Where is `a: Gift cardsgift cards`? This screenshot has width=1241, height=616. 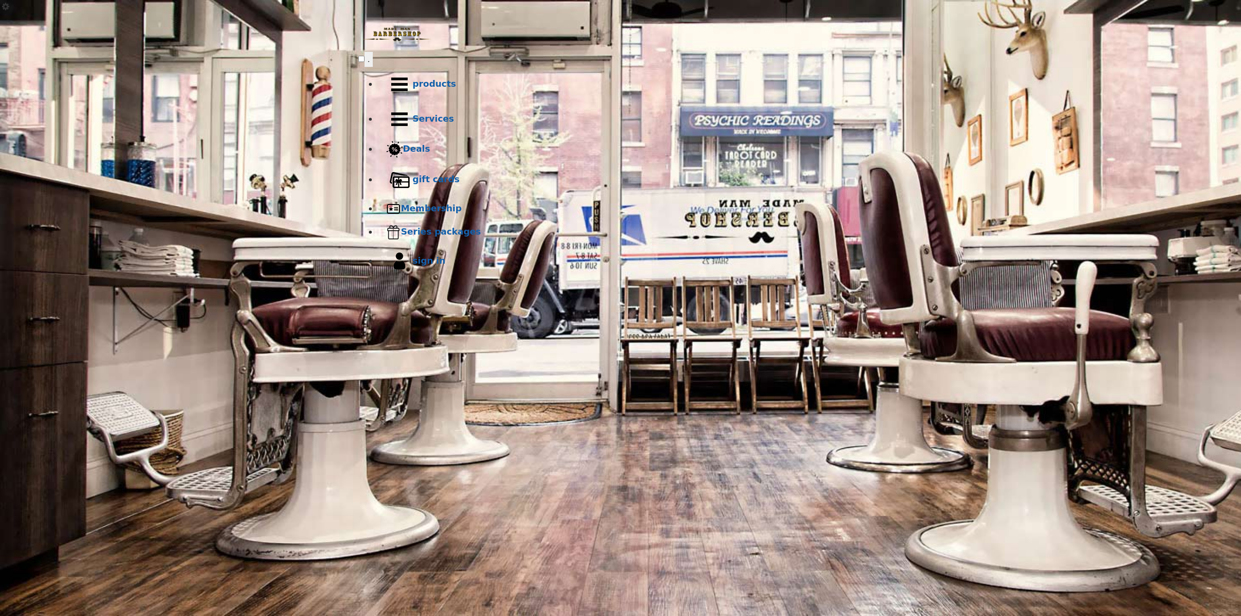 a: Gift cardsgift cards is located at coordinates (630, 180).